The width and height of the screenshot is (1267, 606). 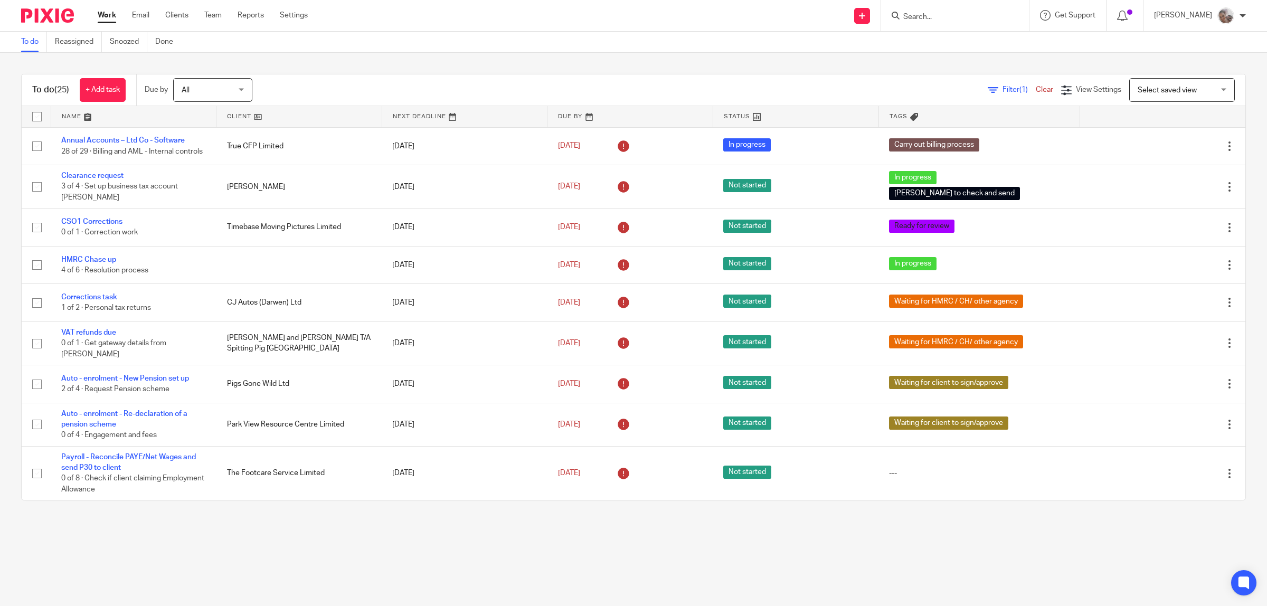 I want to click on span: (25), so click(x=62, y=90).